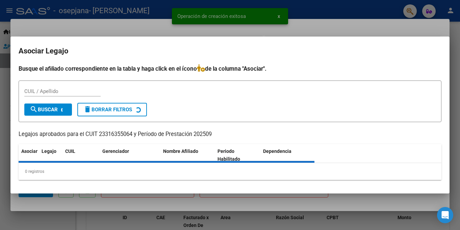 This screenshot has width=460, height=230. What do you see at coordinates (130, 155) in the screenshot?
I see `datatable-header-cell: Gerenciador` at bounding box center [130, 155].